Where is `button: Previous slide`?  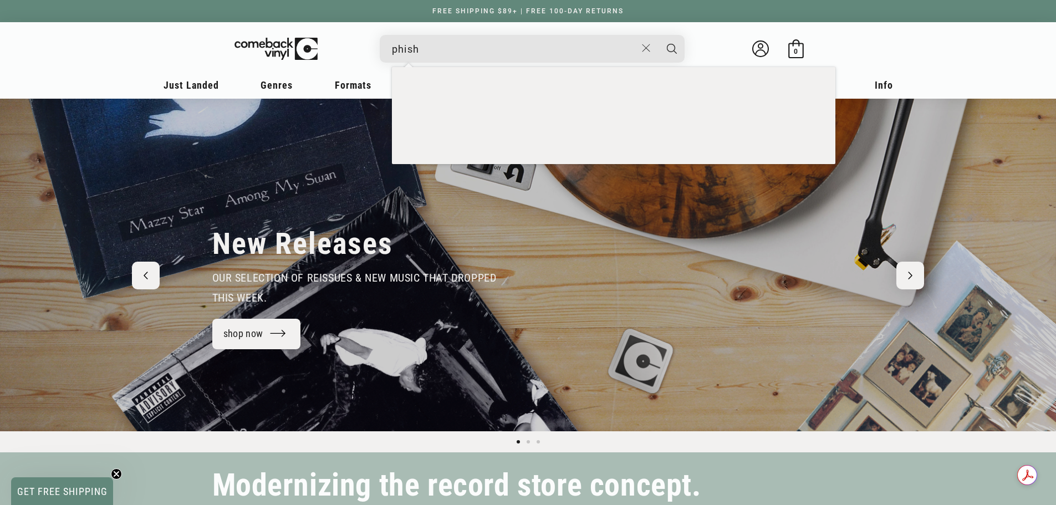 button: Previous slide is located at coordinates (146, 275).